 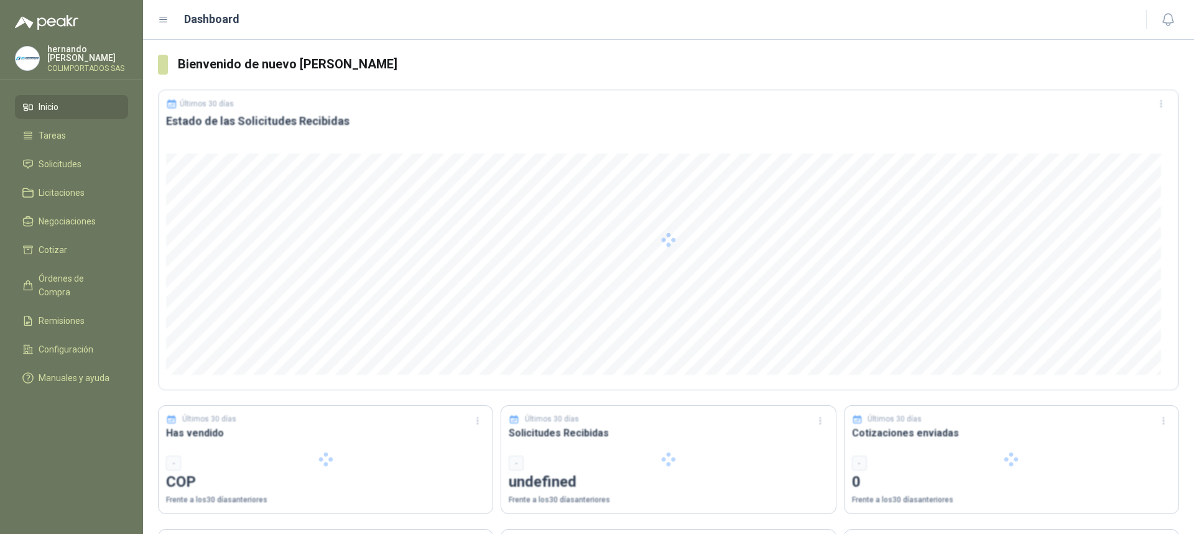 I want to click on h1: Dashboard, so click(x=211, y=19).